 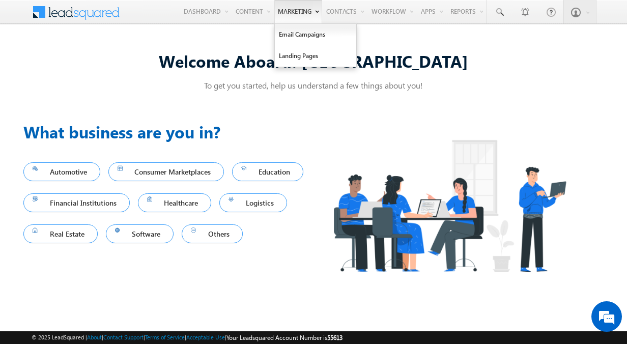 What do you see at coordinates (94, 337) in the screenshot?
I see `a: About` at bounding box center [94, 337].